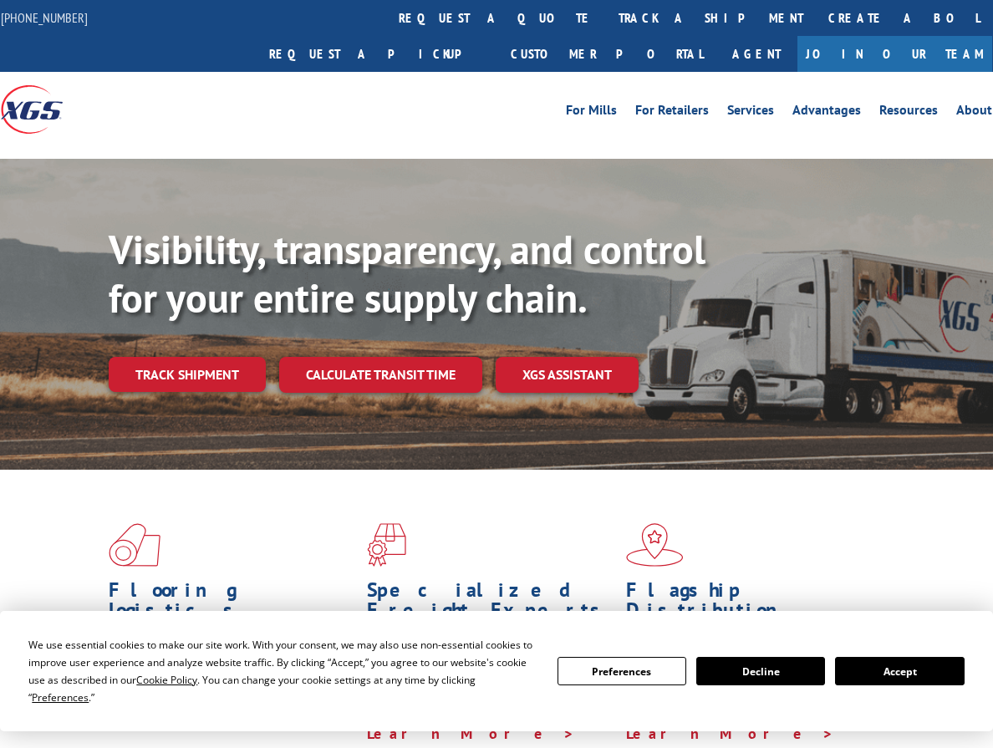  What do you see at coordinates (407, 273) in the screenshot?
I see `b: Visibility, transparency, and control for your entire supply chain.` at bounding box center [407, 273].